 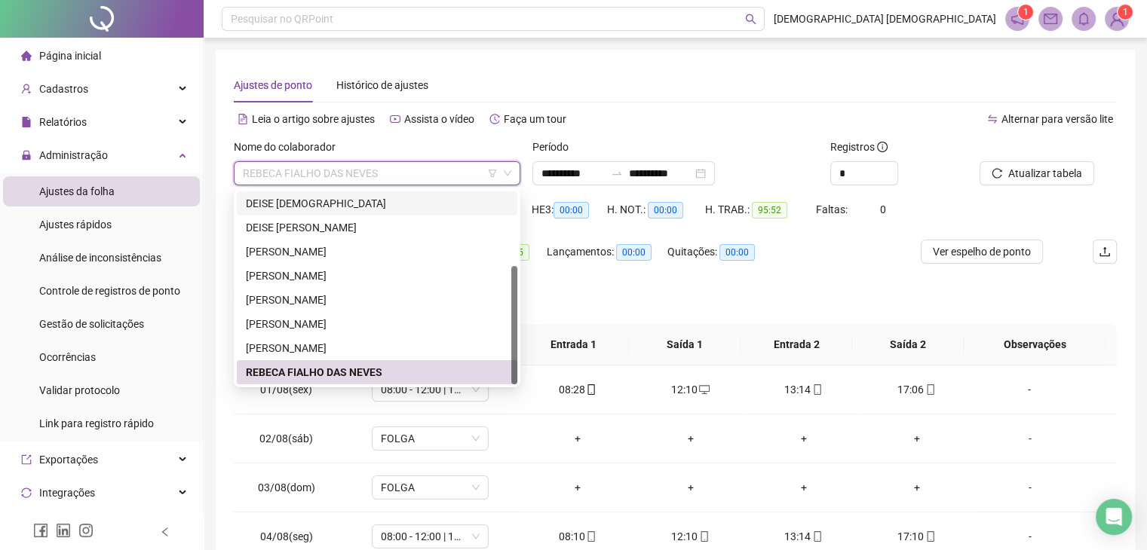 I want to click on span: facebook, so click(x=41, y=531).